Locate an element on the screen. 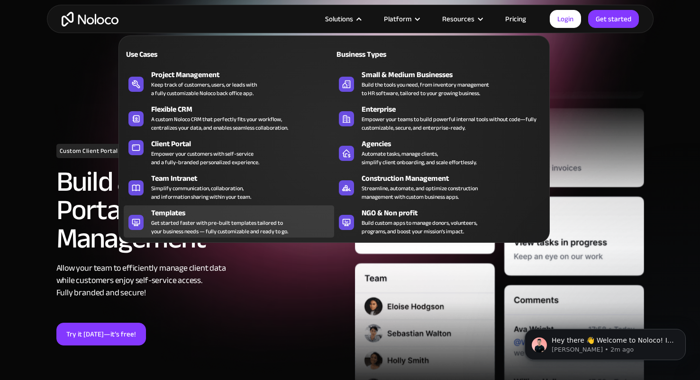 The image size is (700, 380). div: NGO & Non profit is located at coordinates (455, 213).